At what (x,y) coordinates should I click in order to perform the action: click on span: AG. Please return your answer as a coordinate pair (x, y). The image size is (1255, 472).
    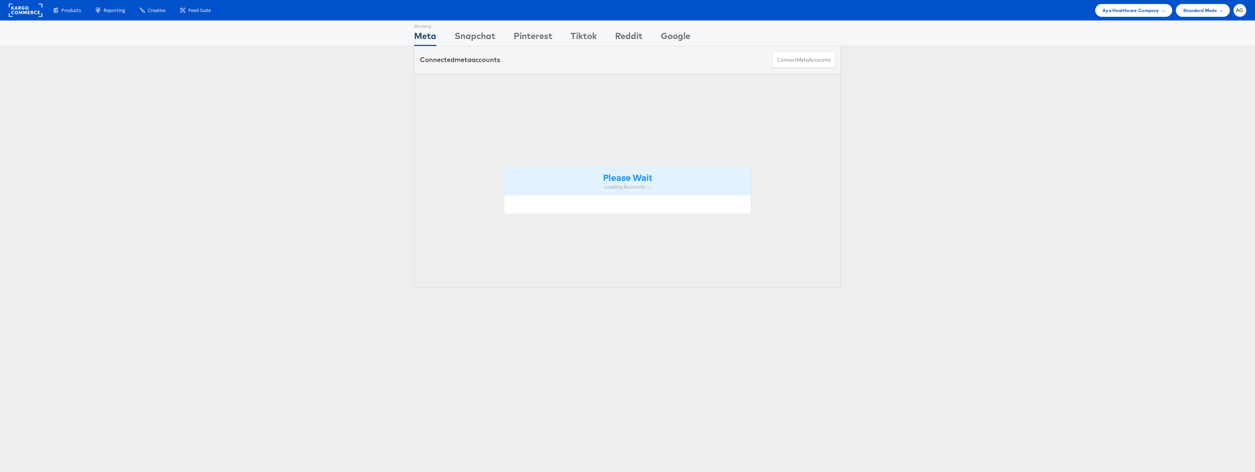
    Looking at the image, I should click on (1239, 10).